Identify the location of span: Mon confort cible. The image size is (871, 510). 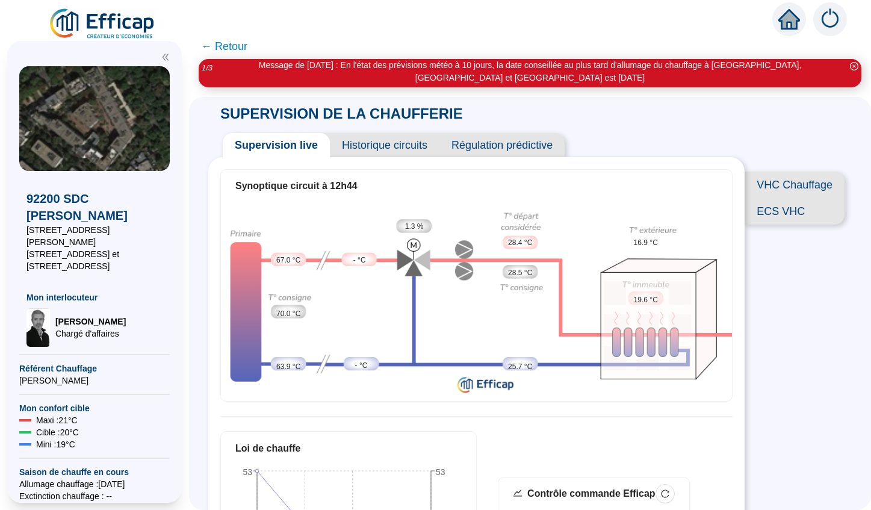
(95, 408).